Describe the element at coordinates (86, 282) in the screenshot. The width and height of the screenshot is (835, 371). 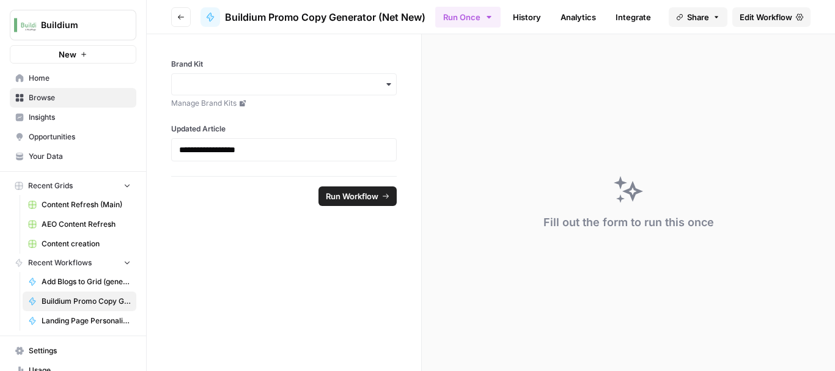
I see `span: Add Blogs to Grid (generate AI image)` at that location.